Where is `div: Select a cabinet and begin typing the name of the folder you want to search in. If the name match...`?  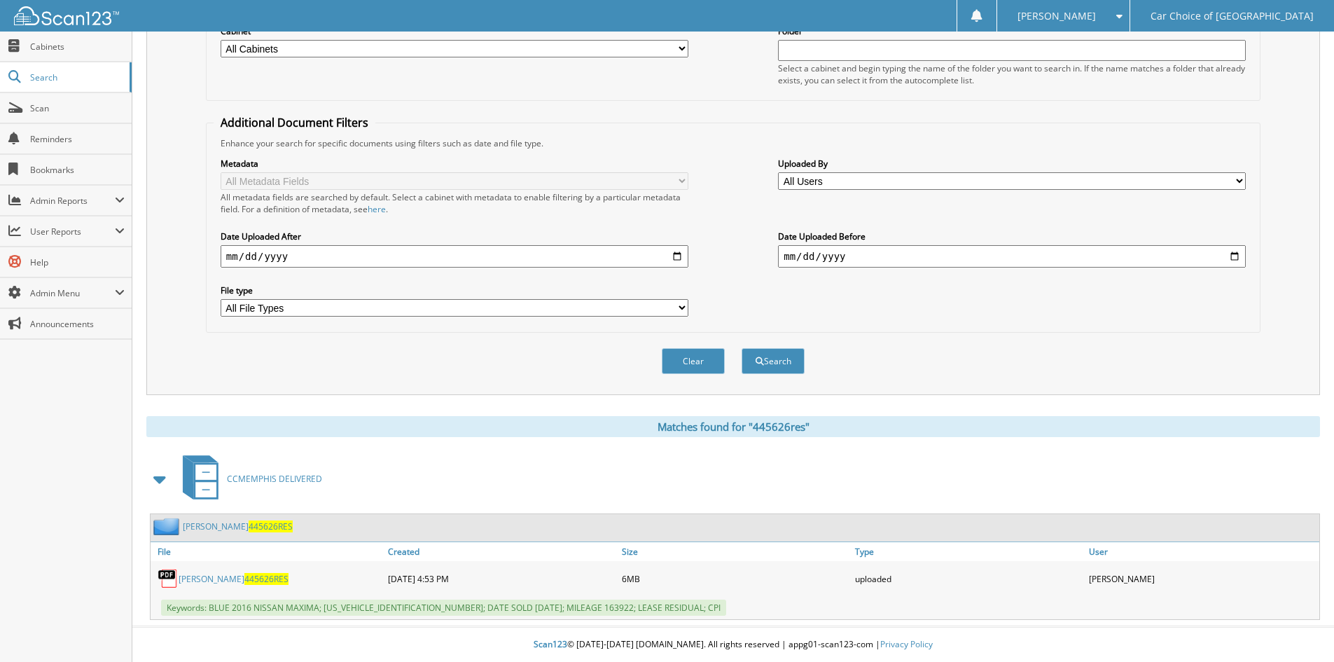 div: Select a cabinet and begin typing the name of the folder you want to search in. If the name match... is located at coordinates (1012, 74).